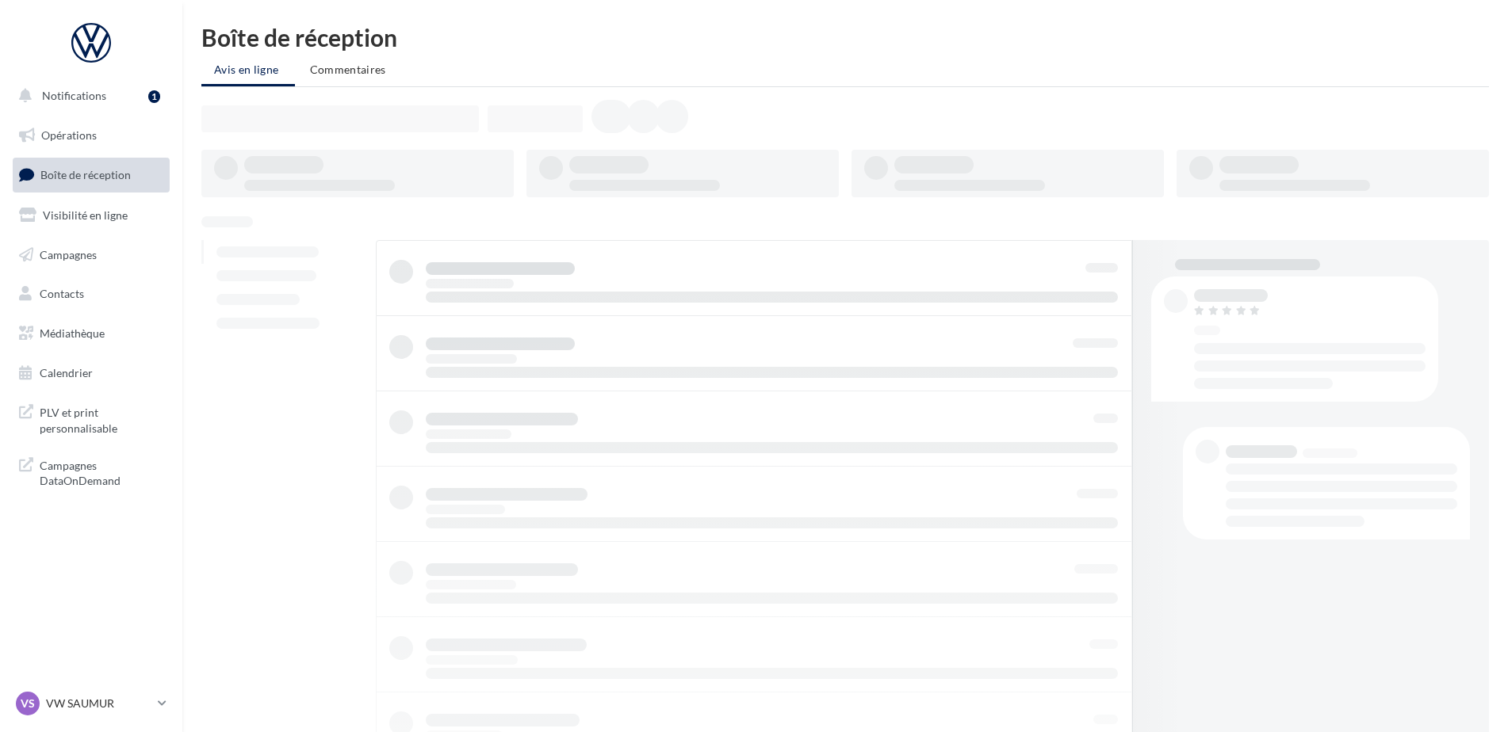 The height and width of the screenshot is (732, 1508). What do you see at coordinates (91, 472) in the screenshot?
I see `a: Campagnes DataOnDemand` at bounding box center [91, 472].